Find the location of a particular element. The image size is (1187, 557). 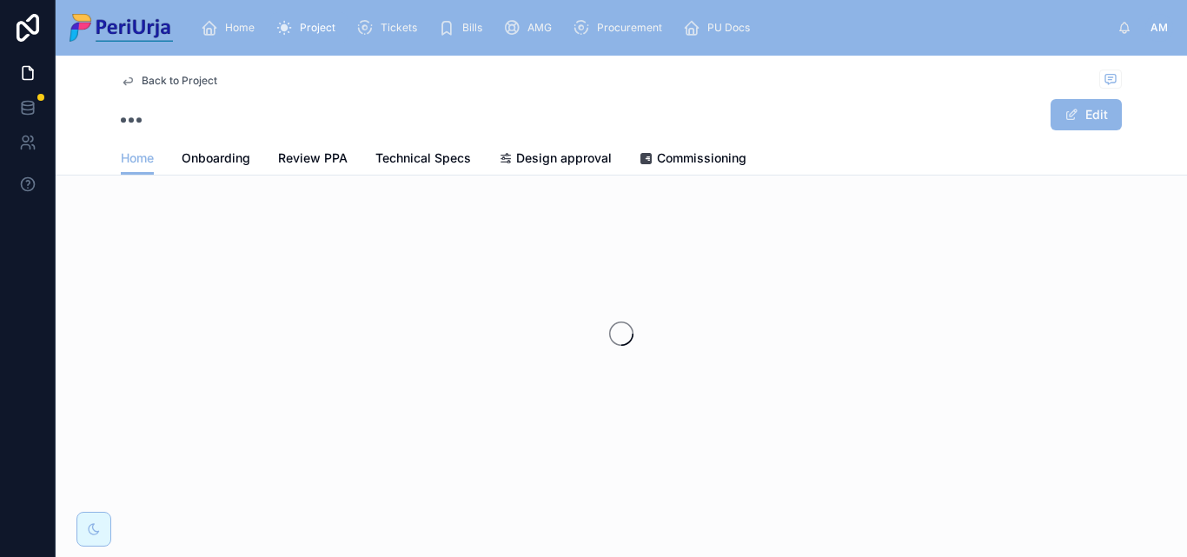

button: Edit is located at coordinates (1086, 115).